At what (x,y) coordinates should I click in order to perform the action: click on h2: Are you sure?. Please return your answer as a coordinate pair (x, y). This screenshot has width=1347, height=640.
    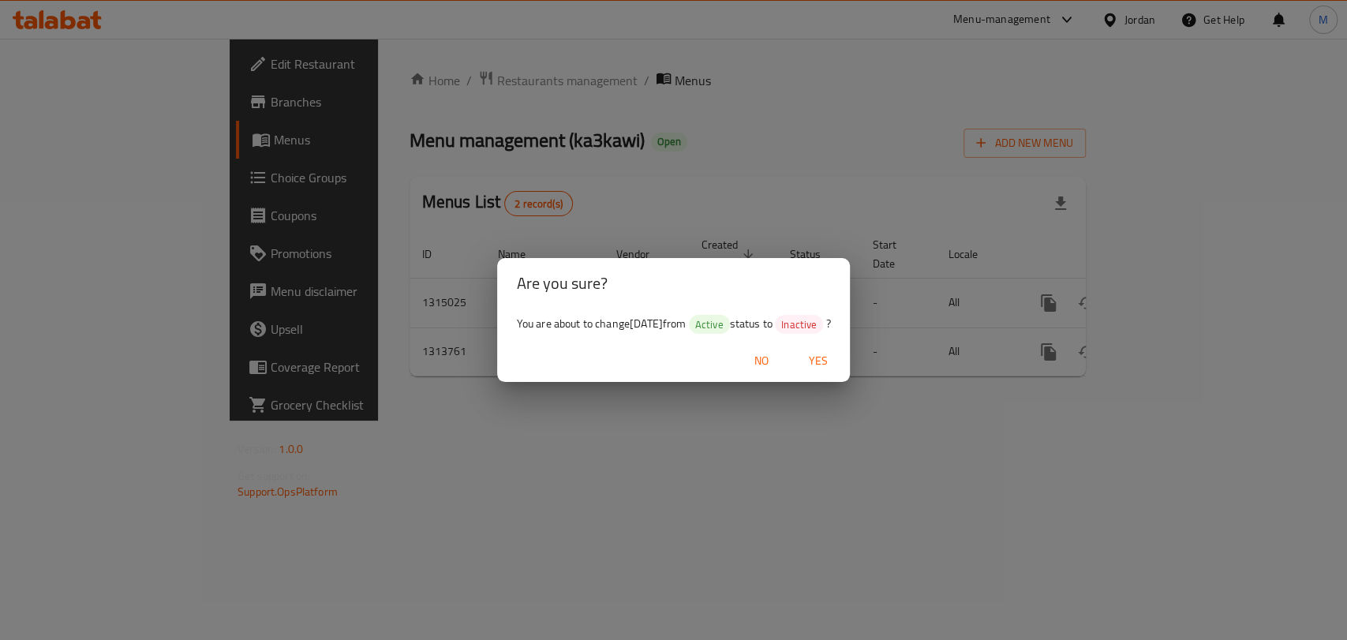
    Looking at the image, I should click on (673, 283).